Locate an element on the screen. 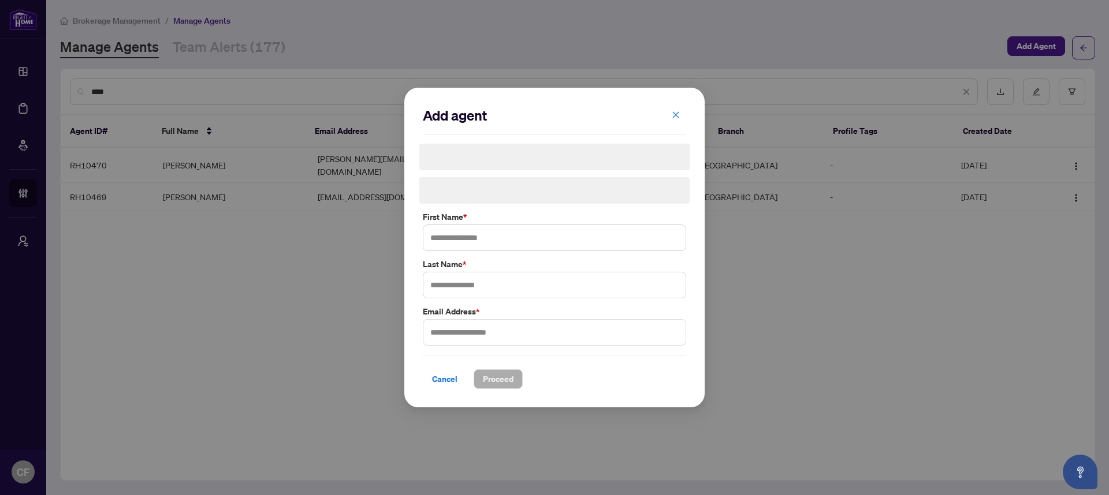 This screenshot has width=1109, height=495. label: First Name is located at coordinates (554, 217).